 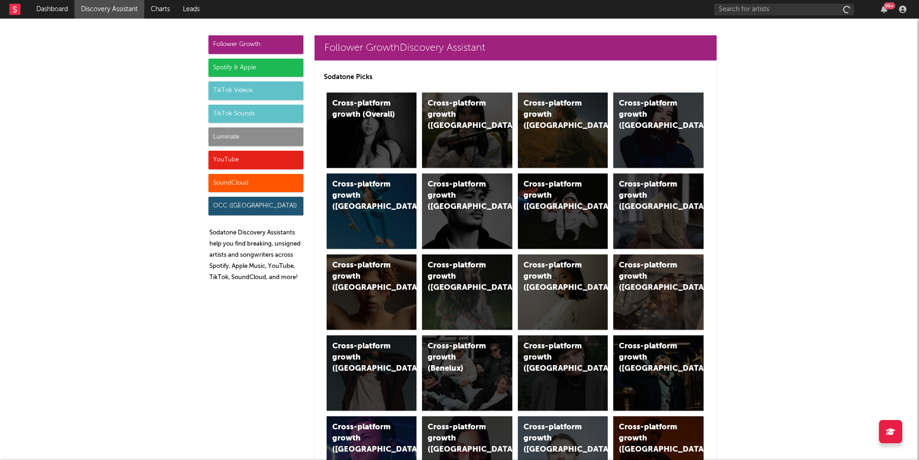 What do you see at coordinates (364, 109) in the screenshot?
I see `div: Cross-platform growth (Overall)` at bounding box center [364, 109].